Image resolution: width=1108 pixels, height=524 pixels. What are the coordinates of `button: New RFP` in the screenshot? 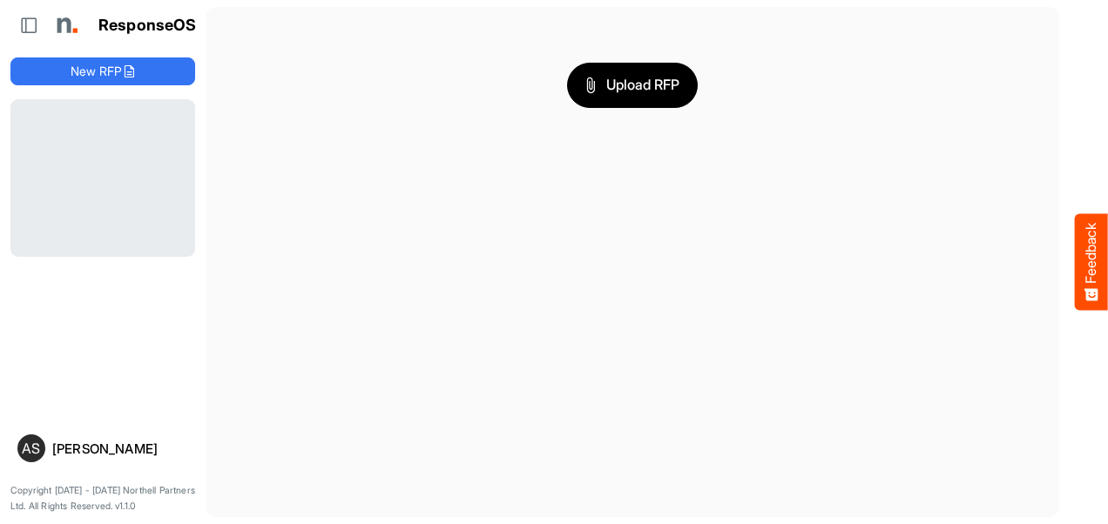 It's located at (103, 71).